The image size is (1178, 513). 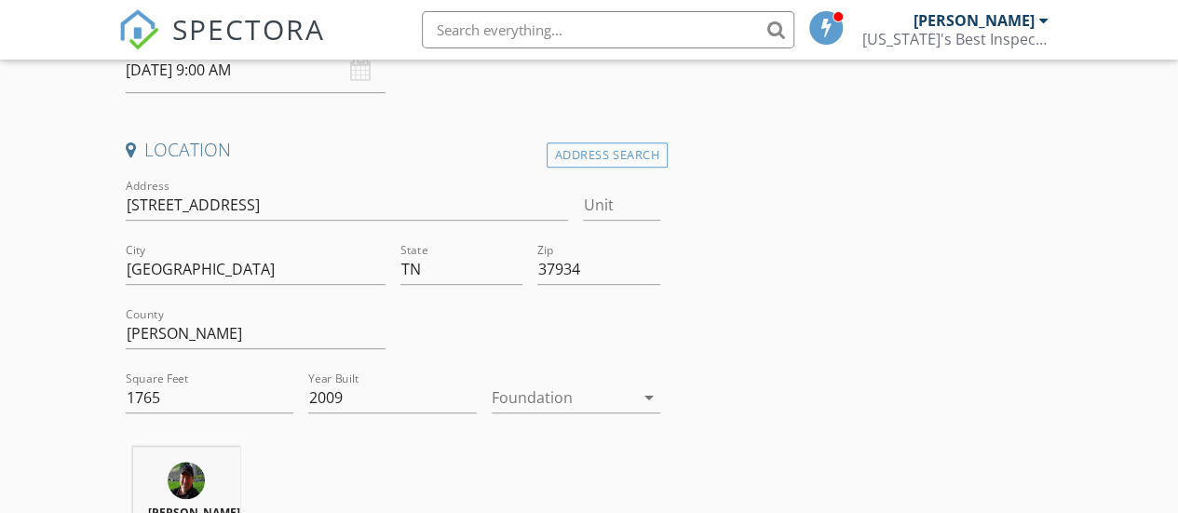 What do you see at coordinates (222, 45) in the screenshot?
I see `a: SPECTORA` at bounding box center [222, 45].